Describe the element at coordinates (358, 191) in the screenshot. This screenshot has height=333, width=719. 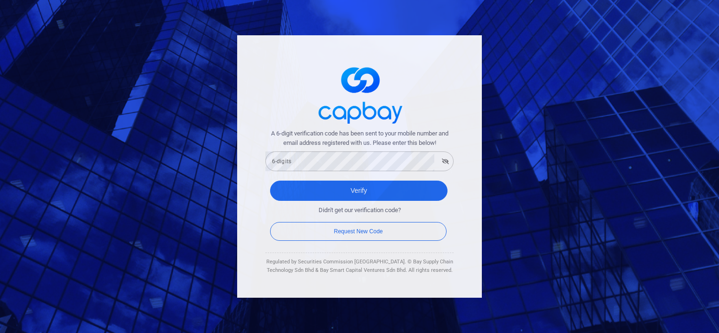
I see `button: Verify` at that location.